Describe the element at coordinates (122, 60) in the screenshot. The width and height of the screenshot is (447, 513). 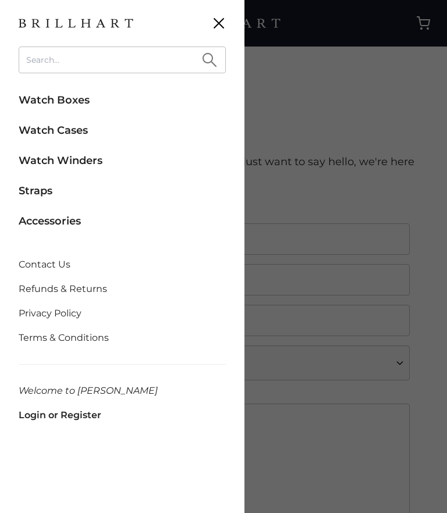
I see `input: Search…` at that location.